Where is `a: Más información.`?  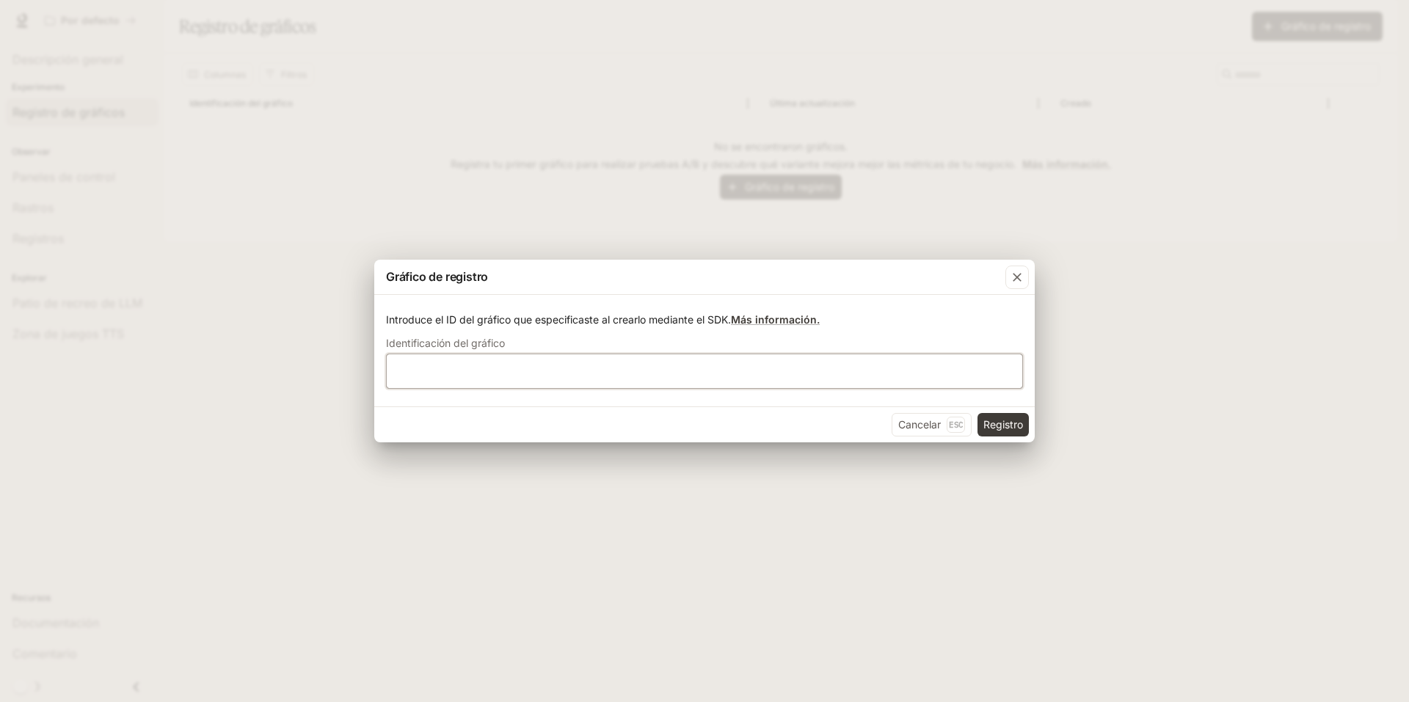 a: Más información. is located at coordinates (775, 319).